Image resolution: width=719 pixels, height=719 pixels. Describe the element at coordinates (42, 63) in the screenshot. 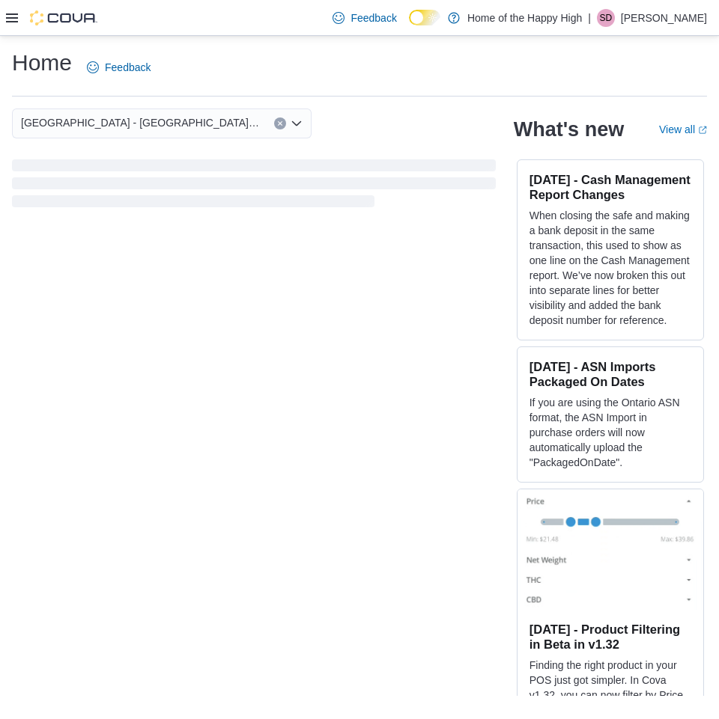

I see `h1: Home` at that location.